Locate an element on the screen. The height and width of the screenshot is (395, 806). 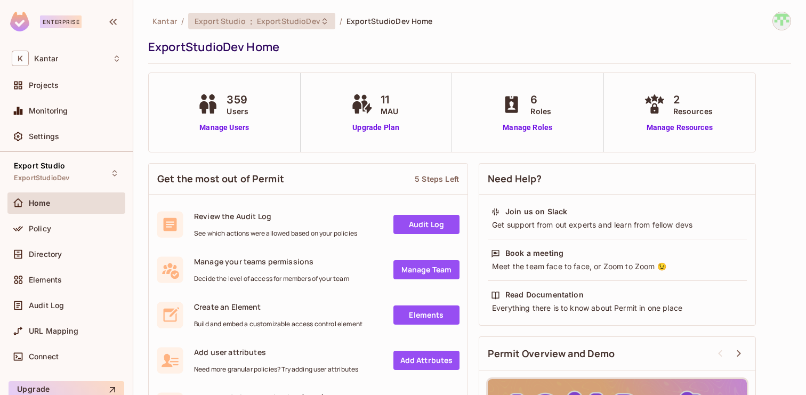
a: Manage Roles is located at coordinates (528, 127).